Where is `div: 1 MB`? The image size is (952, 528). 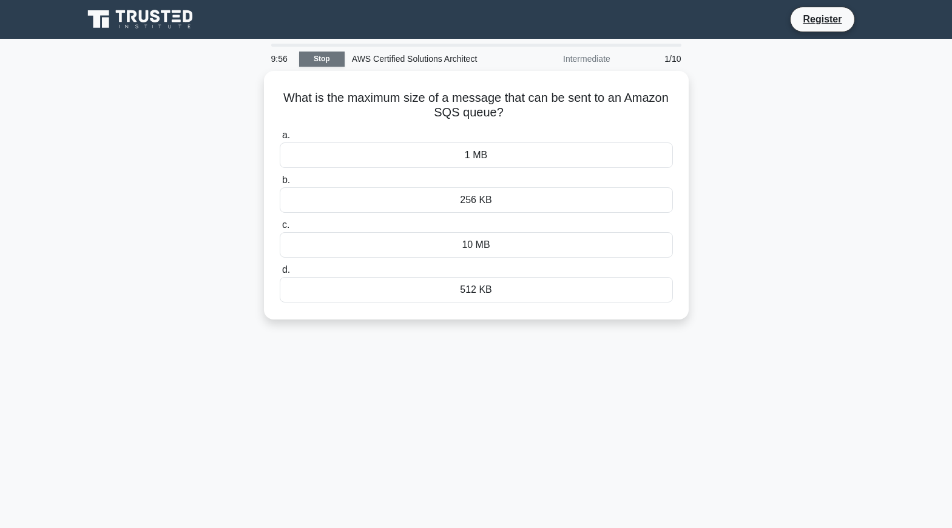 div: 1 MB is located at coordinates (476, 155).